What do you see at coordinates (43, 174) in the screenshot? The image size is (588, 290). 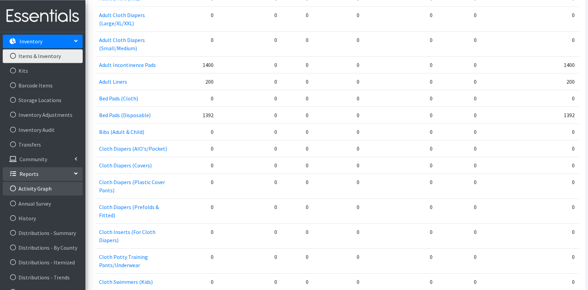 I see `a: Reports` at bounding box center [43, 174].